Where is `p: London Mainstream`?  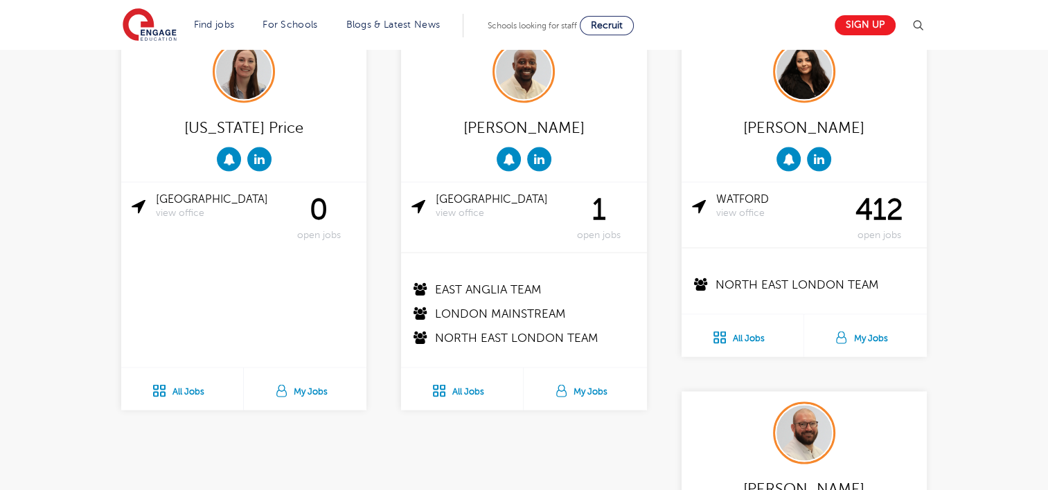
p: London Mainstream is located at coordinates (524, 314).